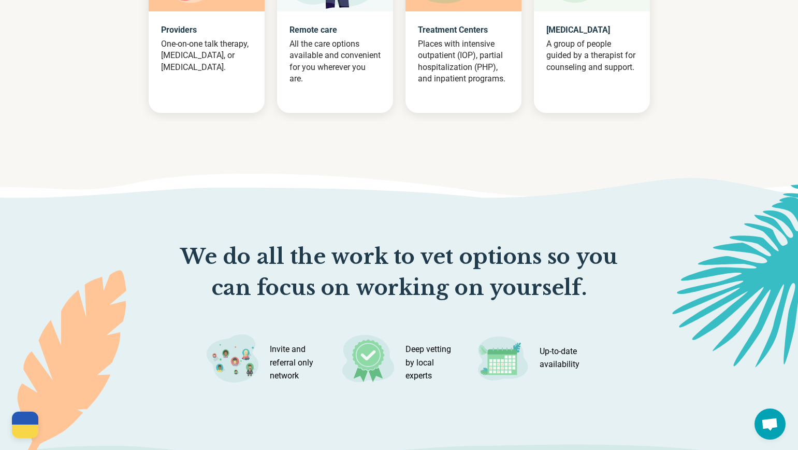 Image resolution: width=798 pixels, height=450 pixels. Describe the element at coordinates (207, 30) in the screenshot. I see `p: Providers` at that location.